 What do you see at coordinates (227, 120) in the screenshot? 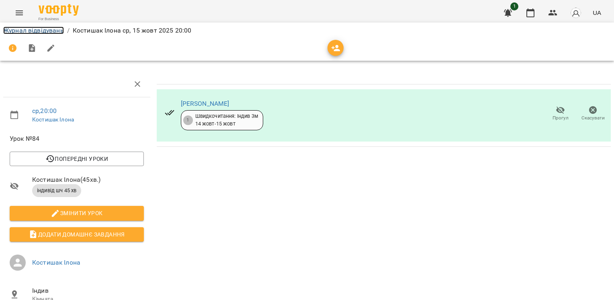
I see `div: Швидкочитання: Індив 3м 14 жовт - 15 жовт` at bounding box center [227, 120].